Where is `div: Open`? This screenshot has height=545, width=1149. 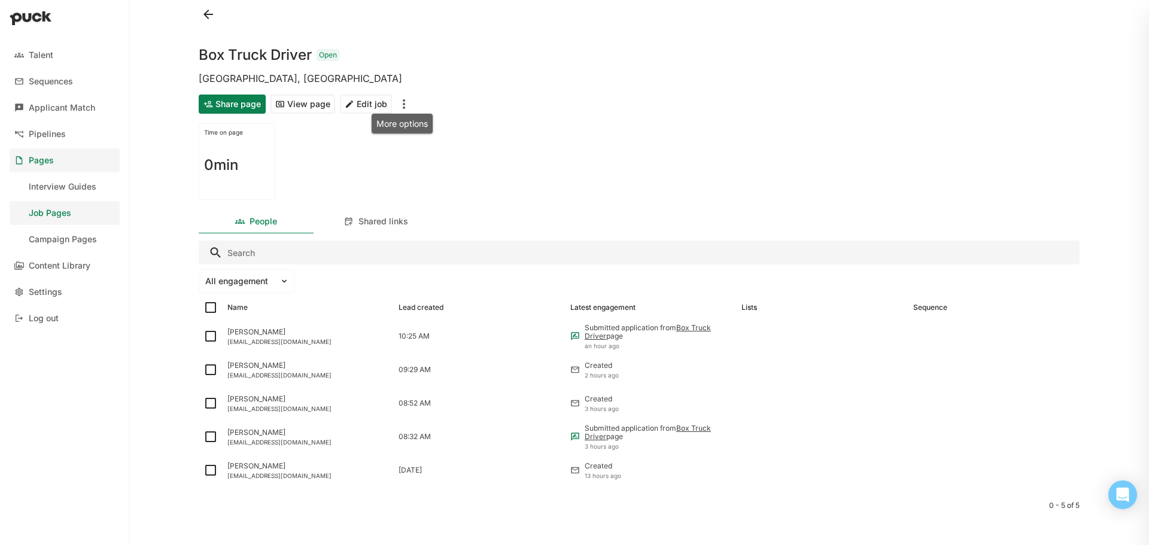
div: Open is located at coordinates (328, 55).